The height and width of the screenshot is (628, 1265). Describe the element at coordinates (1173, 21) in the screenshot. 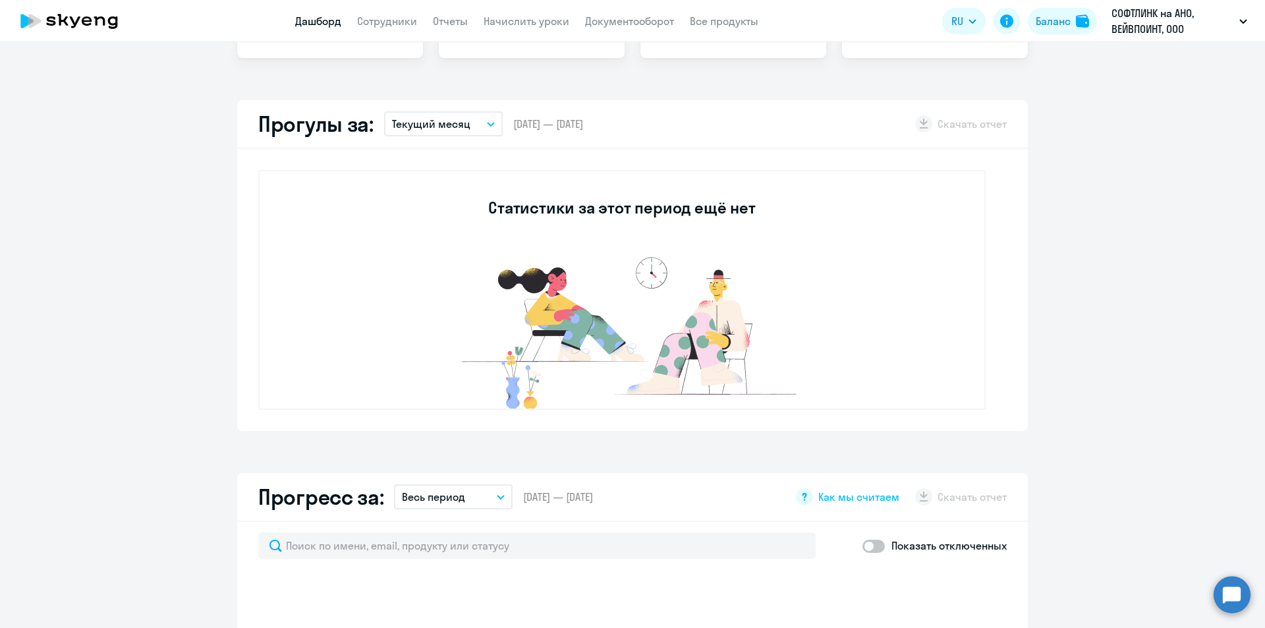

I see `p: СОФТЛИНК на АНО, ВЕЙВПОИНТ, ООО` at that location.